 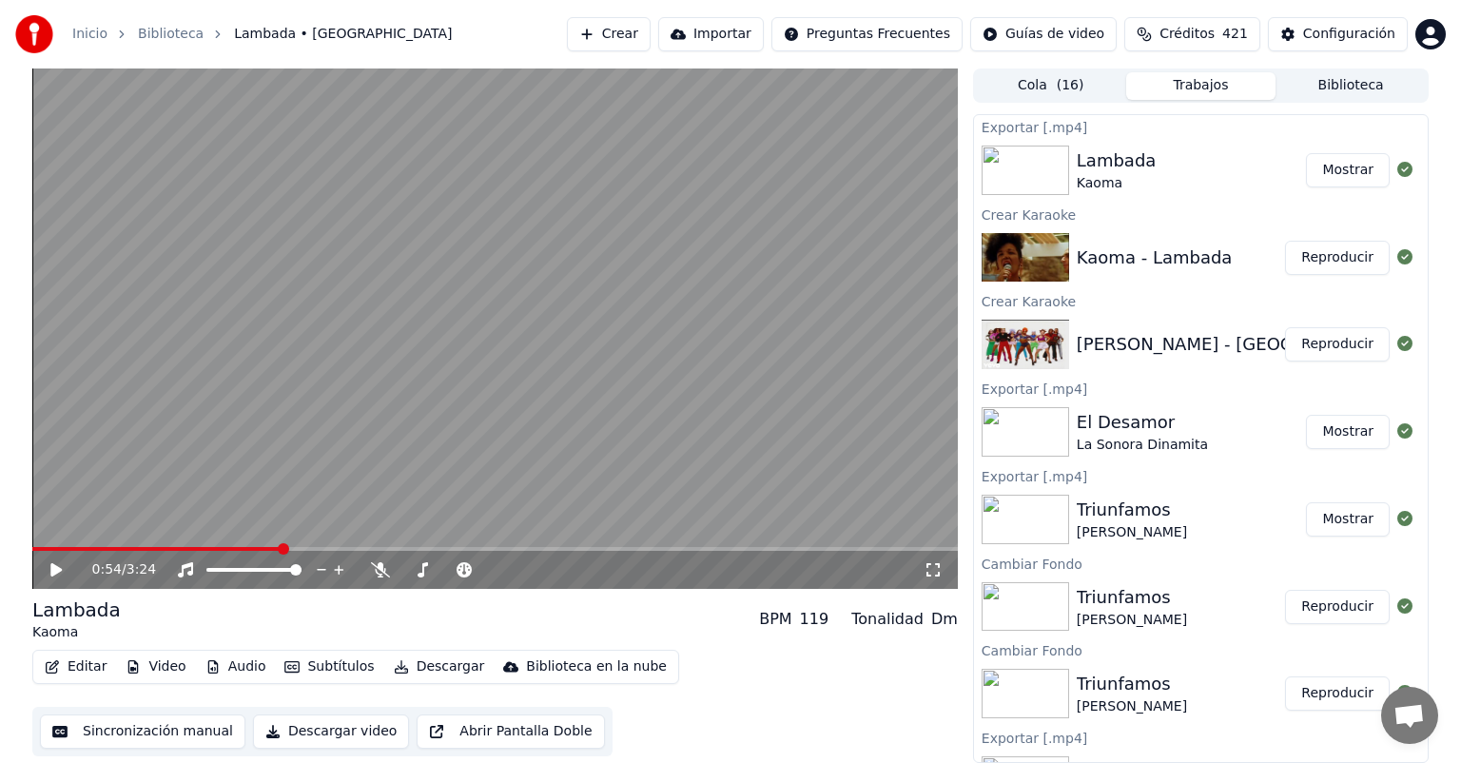 What do you see at coordinates (107, 570) in the screenshot?
I see `span: 0:54` at bounding box center [107, 570].